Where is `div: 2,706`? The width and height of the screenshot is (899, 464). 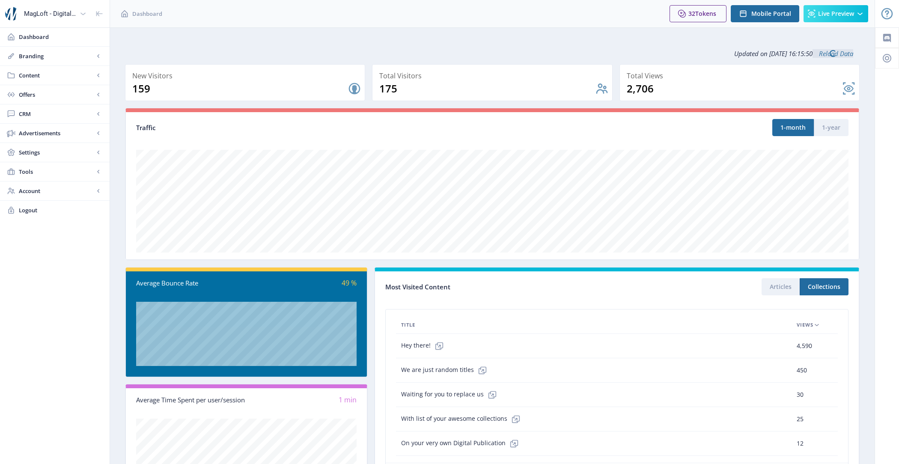 div: 2,706 is located at coordinates (734, 89).